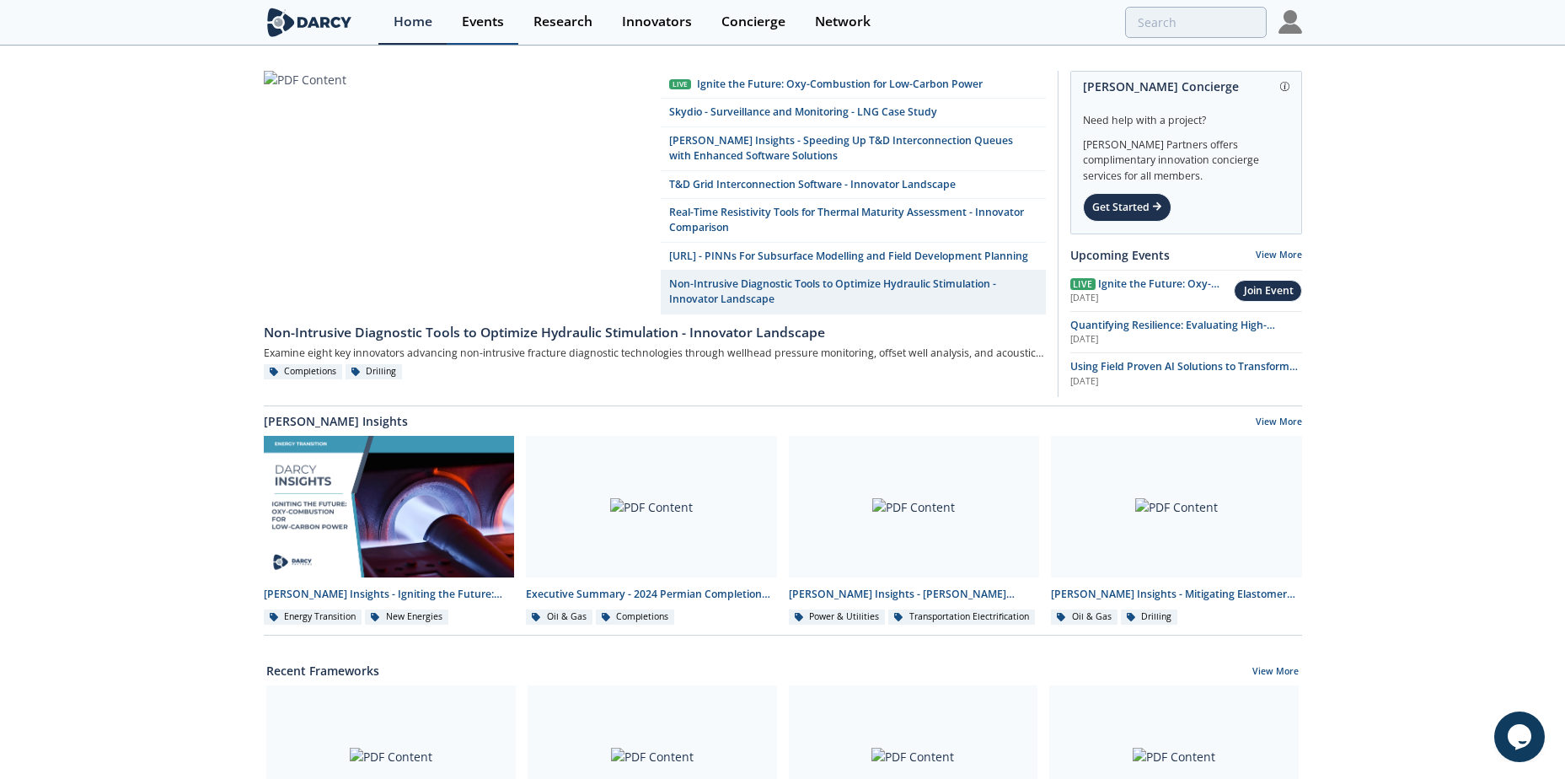 Image resolution: width=1565 pixels, height=779 pixels. I want to click on span: Live, so click(1083, 284).